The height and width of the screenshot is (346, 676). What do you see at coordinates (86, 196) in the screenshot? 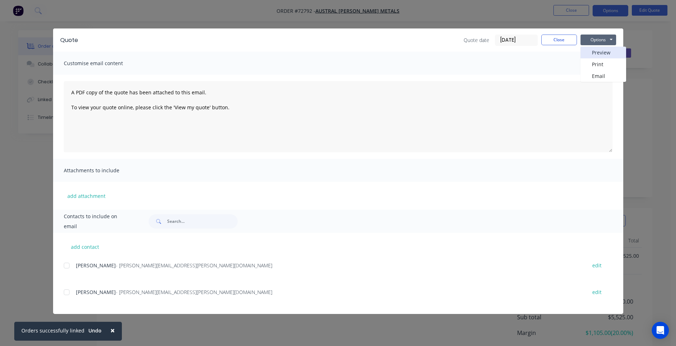
I see `button: add attachment` at bounding box center [86, 196].